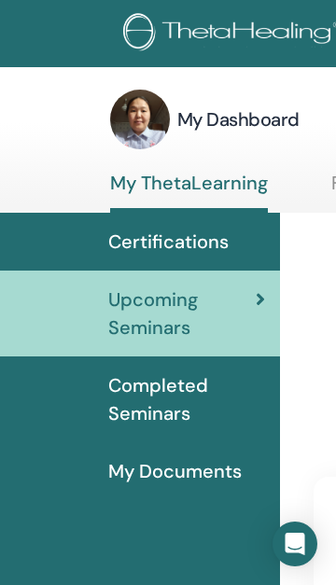  What do you see at coordinates (238, 119) in the screenshot?
I see `h3: My Dashboard` at bounding box center [238, 119].